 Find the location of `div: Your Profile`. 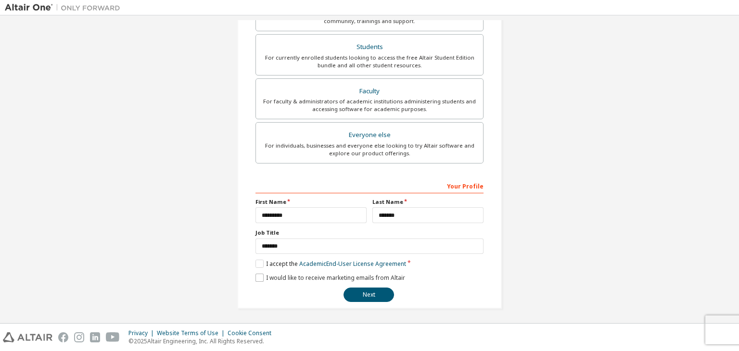

div: Your Profile is located at coordinates (369, 186).